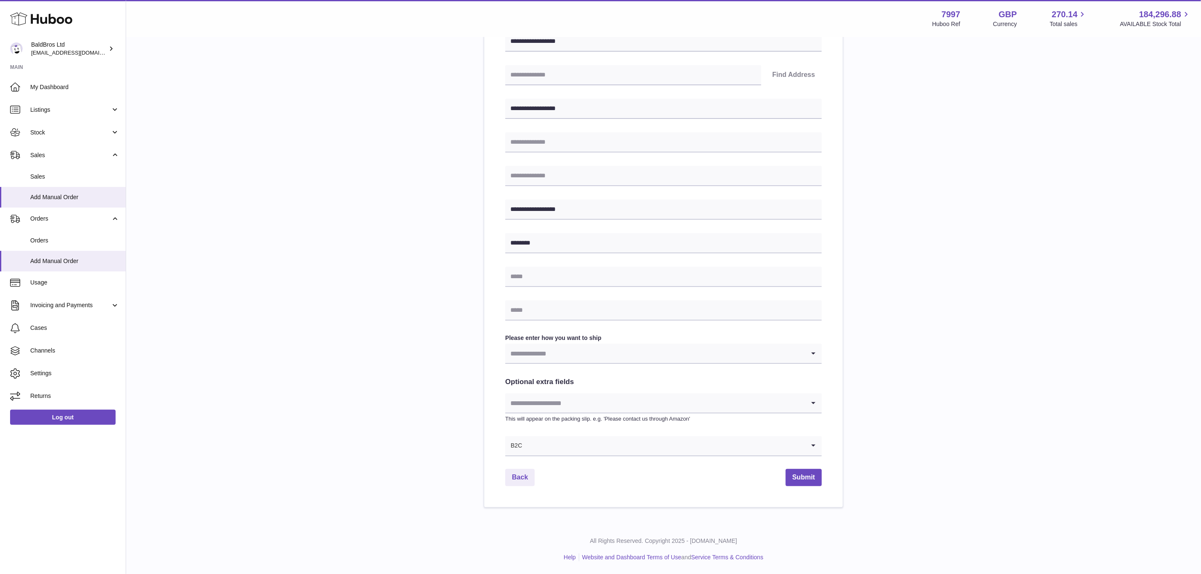  I want to click on a: Service Terms & Conditions, so click(727, 557).